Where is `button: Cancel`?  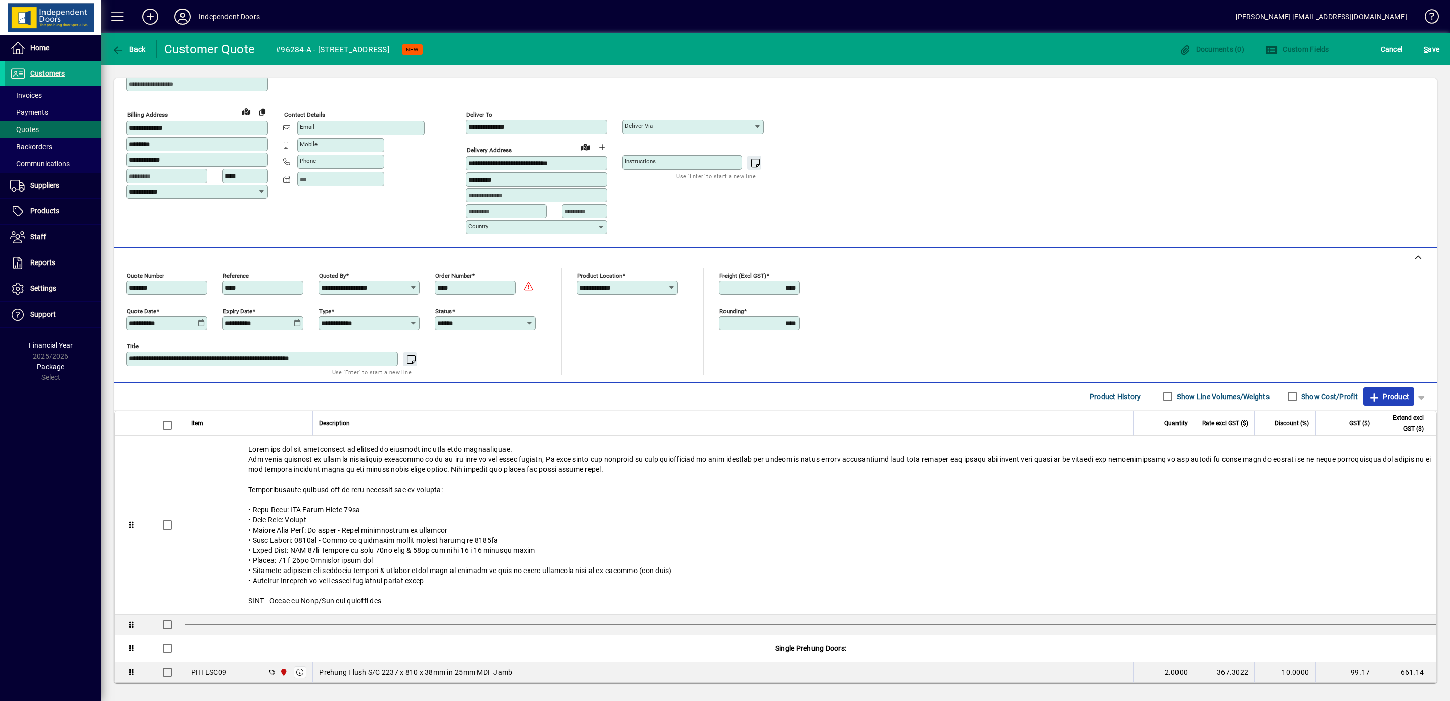 button: Cancel is located at coordinates (1392, 49).